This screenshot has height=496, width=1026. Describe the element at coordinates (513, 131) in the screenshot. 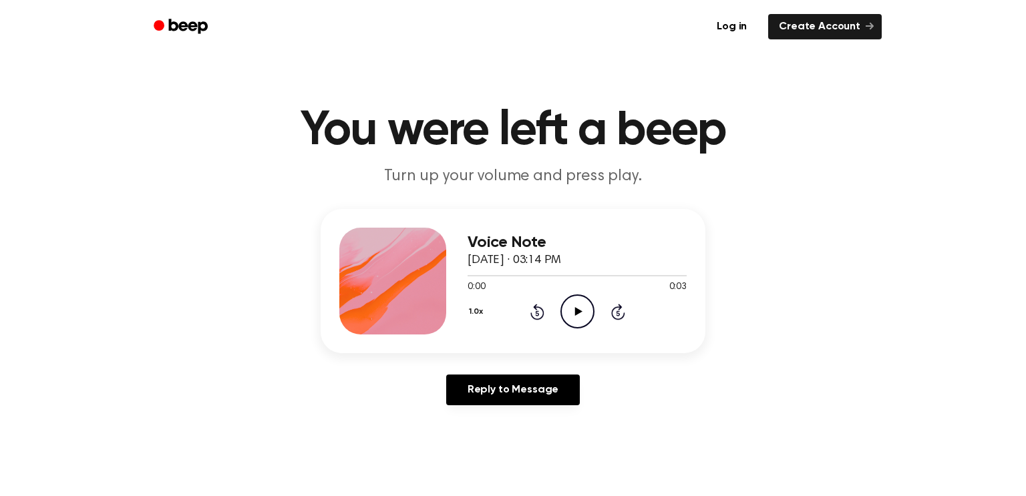

I see `h1: You were left a beep` at that location.